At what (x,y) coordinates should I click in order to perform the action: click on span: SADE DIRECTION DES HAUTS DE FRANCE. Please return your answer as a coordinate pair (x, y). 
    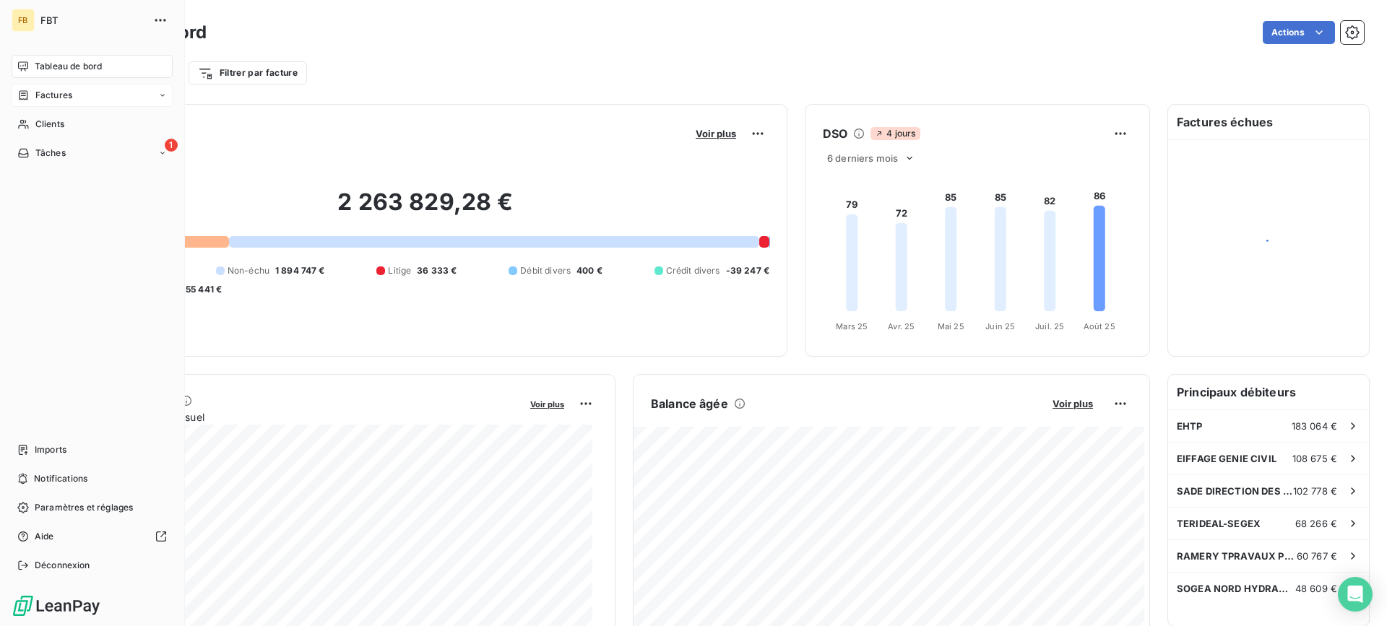
    Looking at the image, I should click on (1234, 491).